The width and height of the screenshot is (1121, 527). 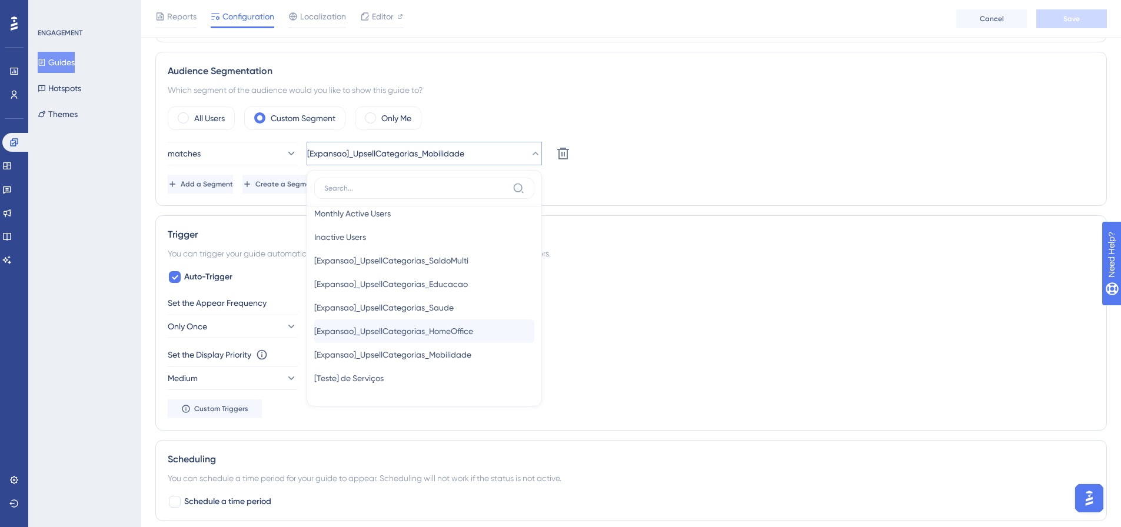 What do you see at coordinates (424, 378) in the screenshot?
I see `button: [Teste] de Serviços` at bounding box center [424, 378].